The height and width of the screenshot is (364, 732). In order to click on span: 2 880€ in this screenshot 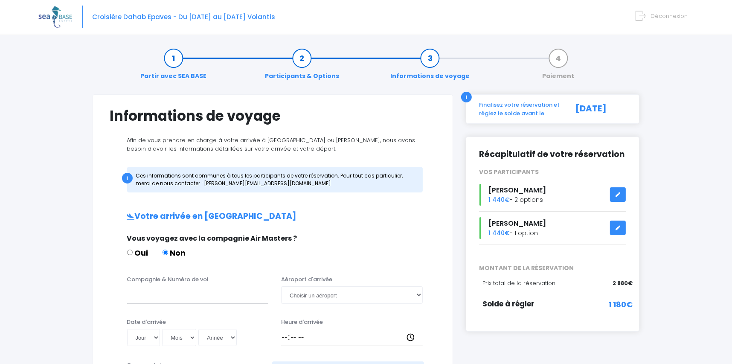, I will do `click(622, 283)`.